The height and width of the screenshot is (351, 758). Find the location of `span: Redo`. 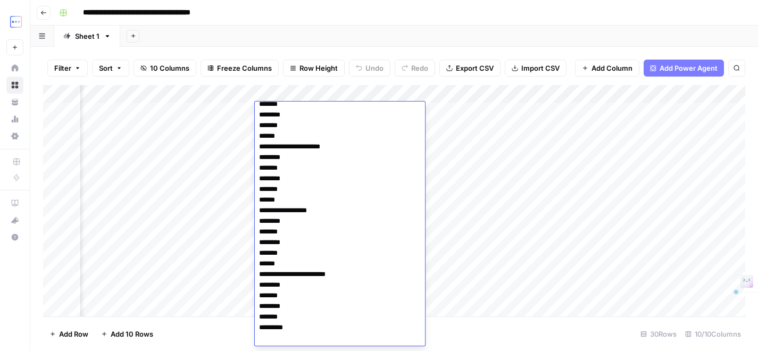

span: Redo is located at coordinates (419, 68).